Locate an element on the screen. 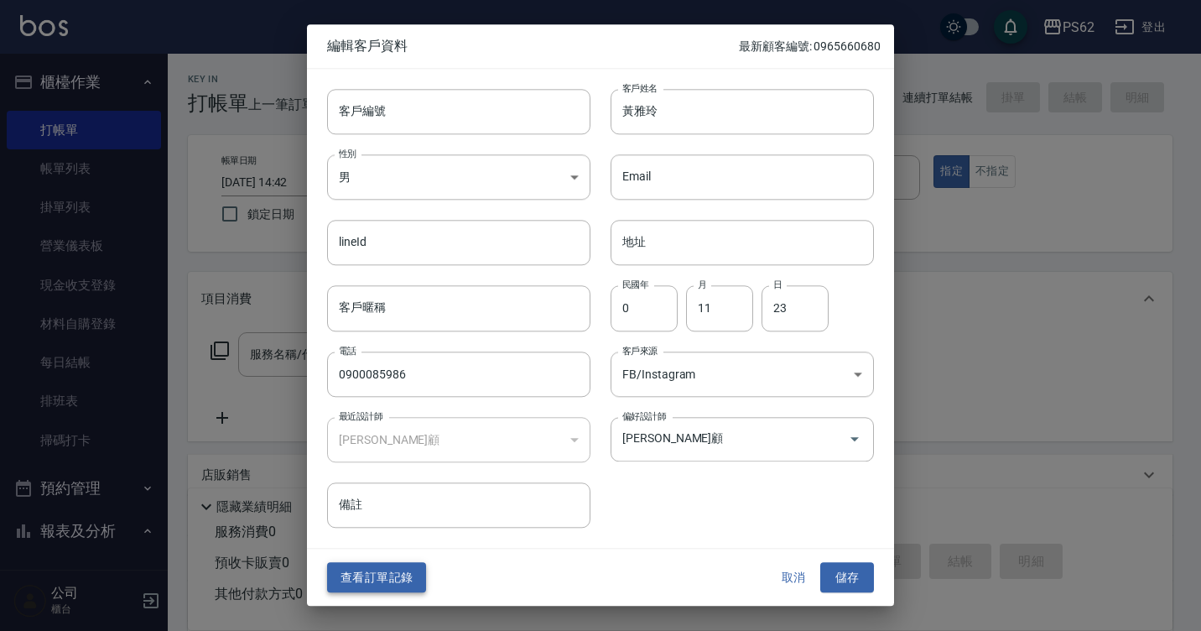 The height and width of the screenshot is (631, 1201). div: 男 is located at coordinates (459, 177).